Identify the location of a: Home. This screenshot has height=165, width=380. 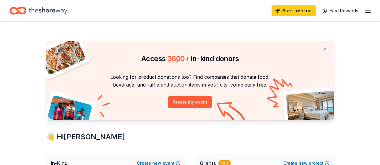
(38, 11).